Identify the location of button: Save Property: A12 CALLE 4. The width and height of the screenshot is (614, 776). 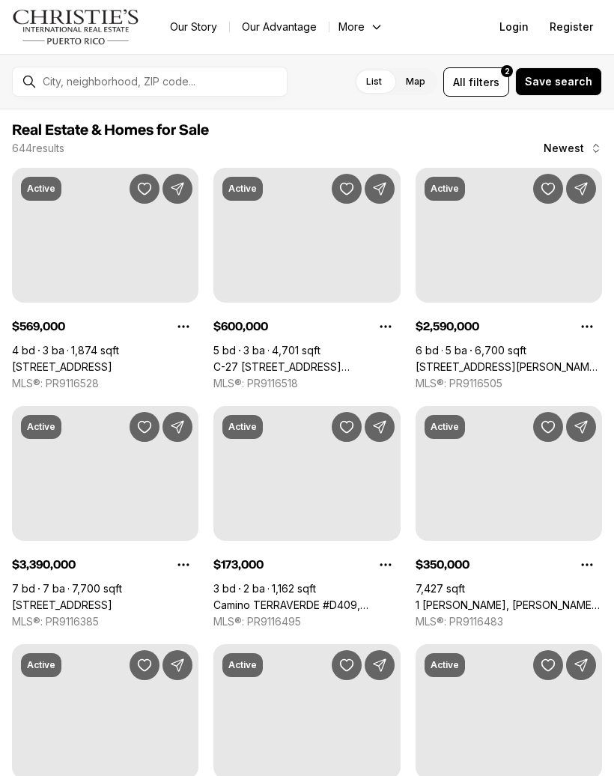
(145, 189).